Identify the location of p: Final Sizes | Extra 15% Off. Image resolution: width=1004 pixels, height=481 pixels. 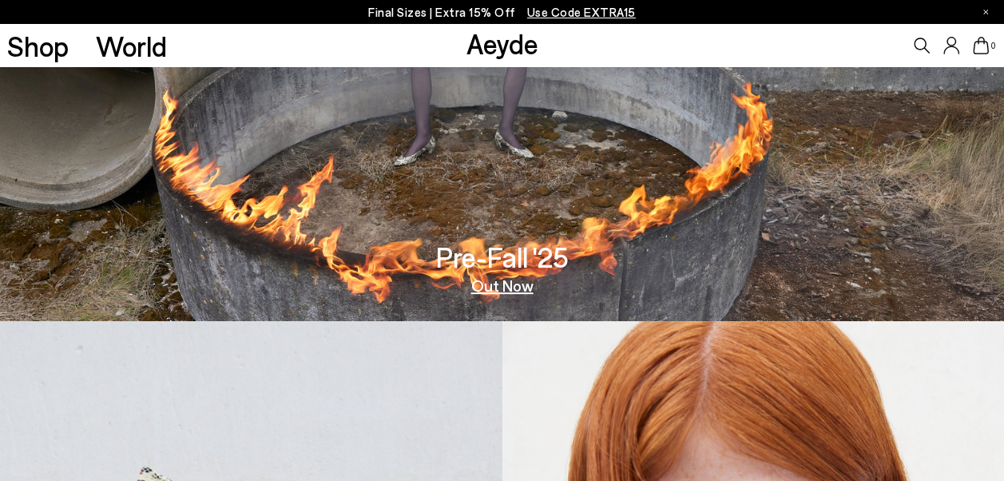
(502, 12).